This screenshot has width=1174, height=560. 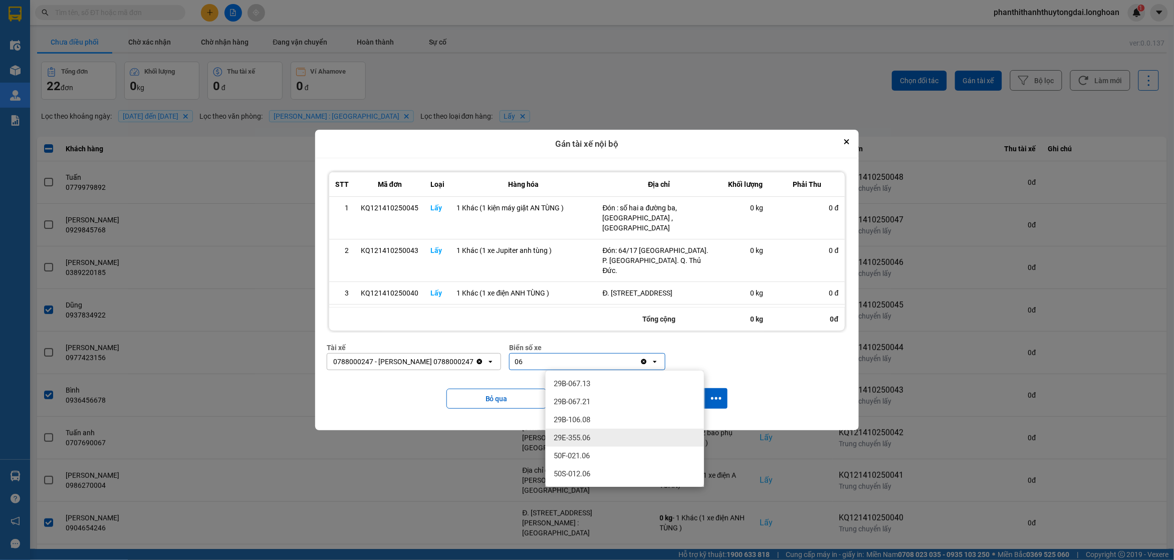 What do you see at coordinates (587, 144) in the screenshot?
I see `div: Gán tài xế nội bộ` at bounding box center [587, 144].